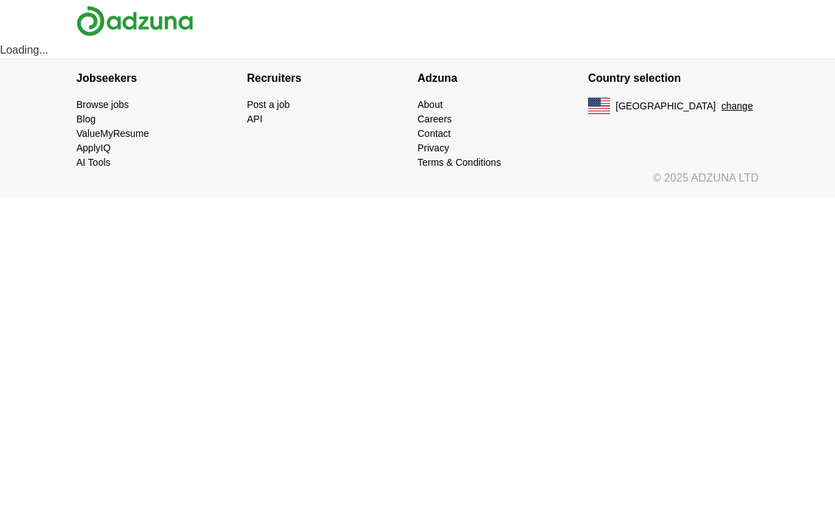 This screenshot has height=509, width=835. What do you see at coordinates (135, 21) in the screenshot?
I see `img: Adzuna logo` at bounding box center [135, 21].